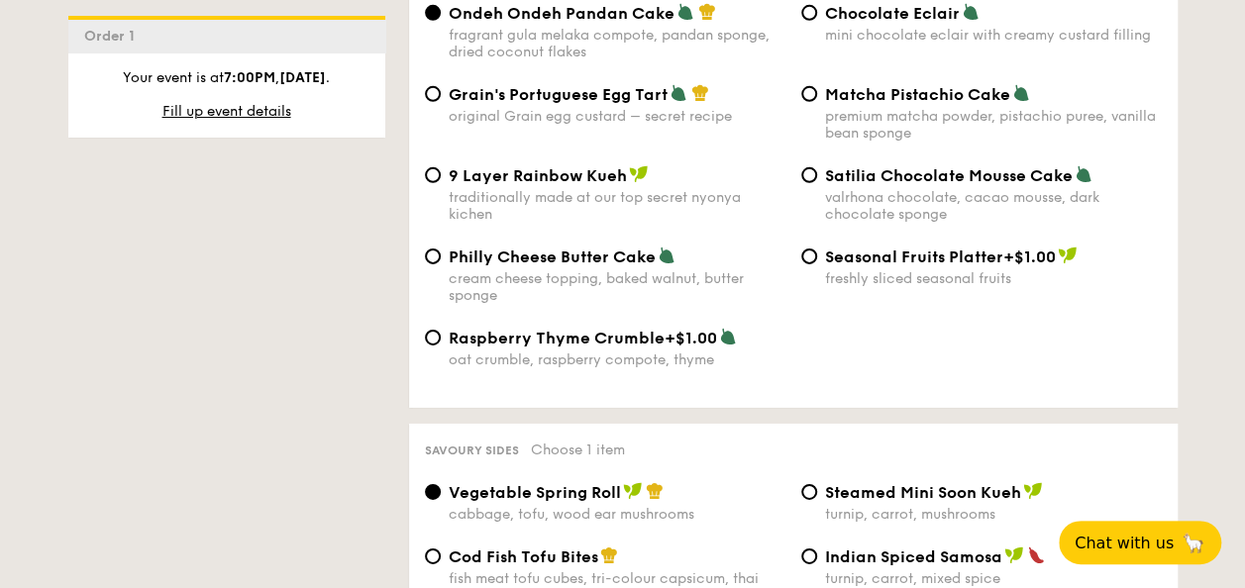  Describe the element at coordinates (433, 256) in the screenshot. I see `input: Philly Cheese Butter Cakecream cheese topping, baked walnut, butter sponge` at that location.